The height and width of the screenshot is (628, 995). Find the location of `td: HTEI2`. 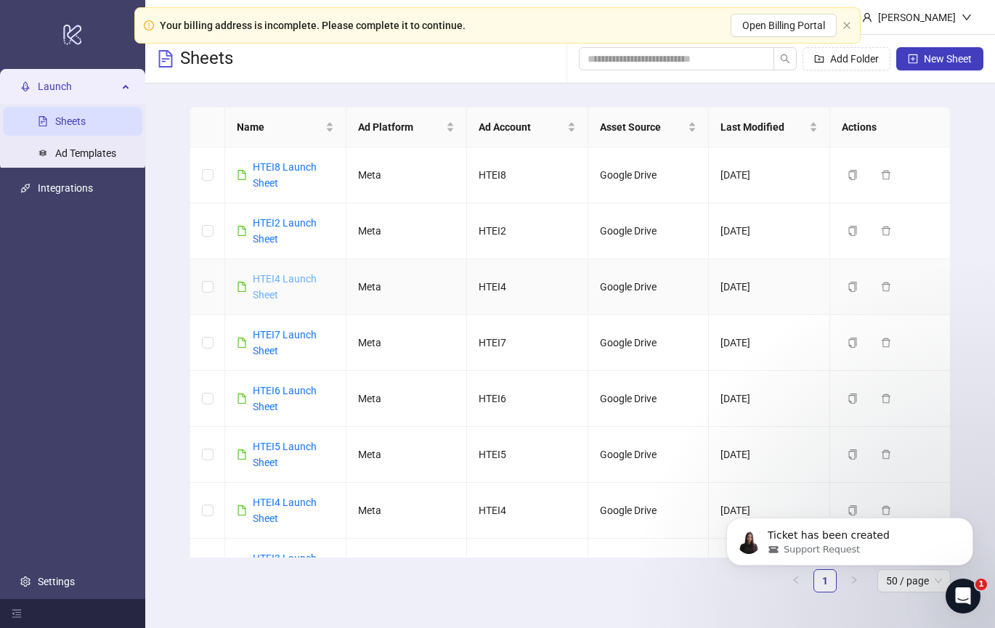

td: HTEI2 is located at coordinates (527, 231).